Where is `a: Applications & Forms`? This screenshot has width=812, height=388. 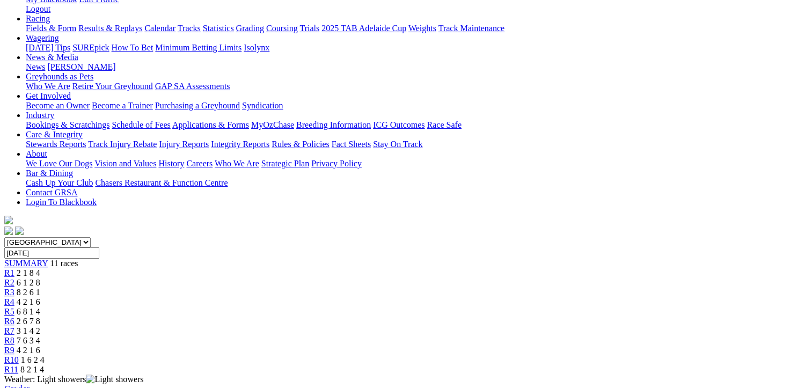 a: Applications & Forms is located at coordinates (210, 125).